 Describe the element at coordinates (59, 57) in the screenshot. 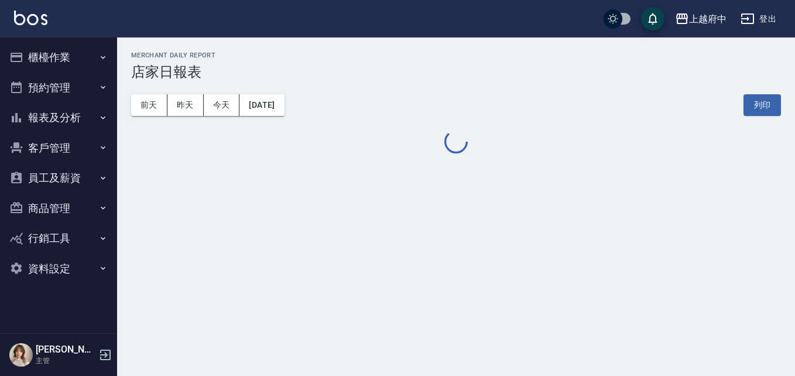

I see `button: 櫃檯作業` at that location.